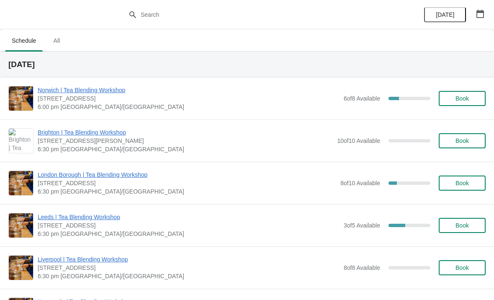 The image size is (494, 300). I want to click on span: Leeds | Tea Blending Workshop, so click(188, 217).